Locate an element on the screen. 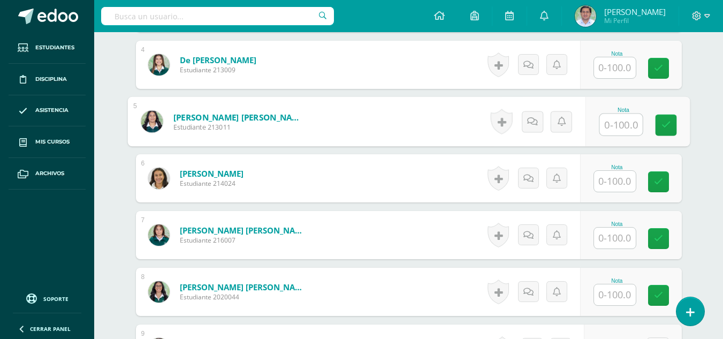 The width and height of the screenshot is (723, 339). span: Mi Perfil is located at coordinates (635, 20).